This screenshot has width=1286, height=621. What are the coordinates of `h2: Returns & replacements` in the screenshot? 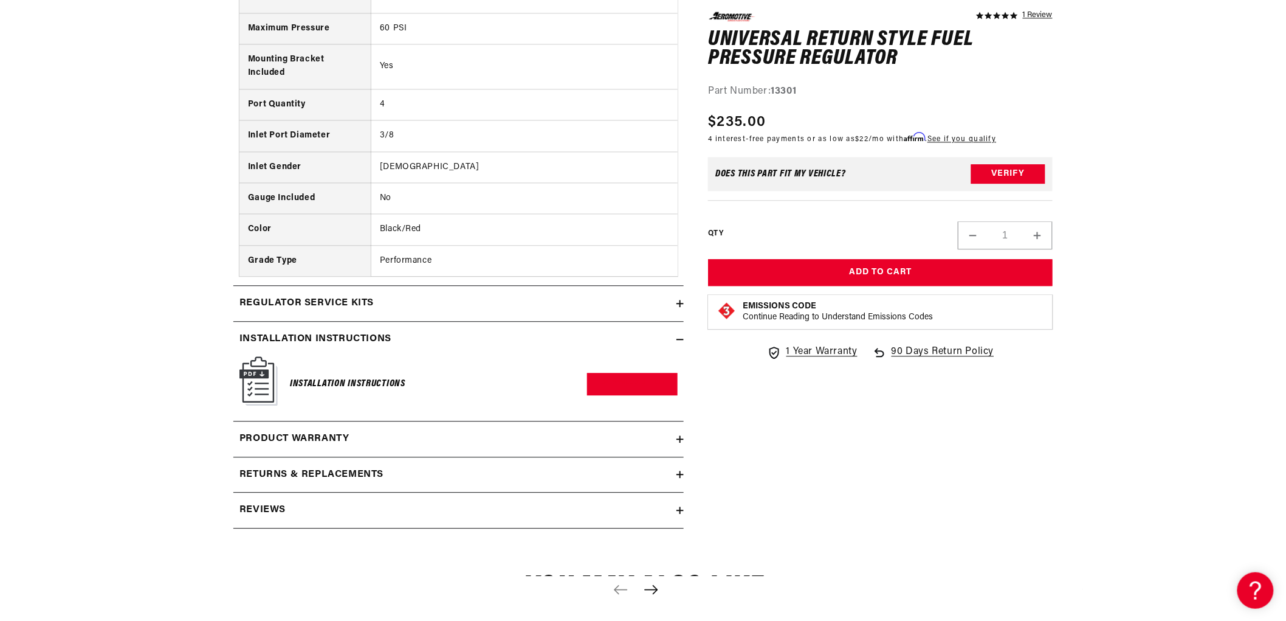 It's located at (311, 475).